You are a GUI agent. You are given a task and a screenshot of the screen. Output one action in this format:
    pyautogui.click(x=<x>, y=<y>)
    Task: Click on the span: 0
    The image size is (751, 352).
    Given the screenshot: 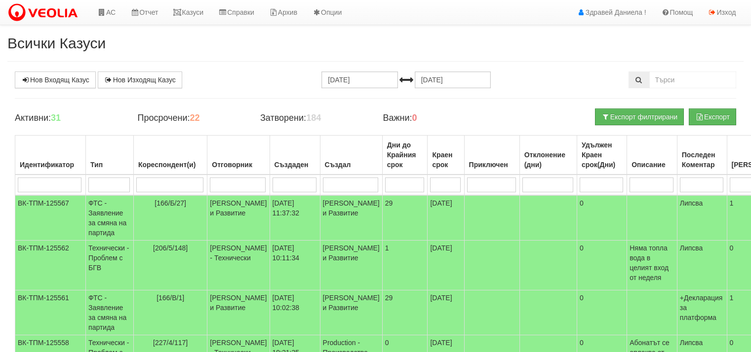 What is the action you would take?
    pyautogui.click(x=387, y=343)
    